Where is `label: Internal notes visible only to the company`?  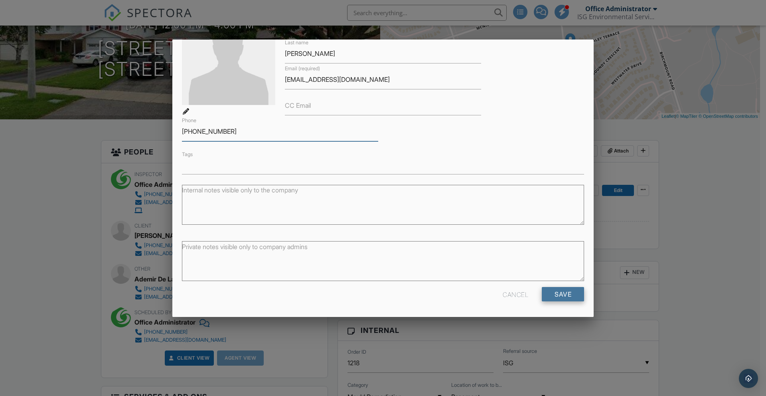
label: Internal notes visible only to the company is located at coordinates (240, 190).